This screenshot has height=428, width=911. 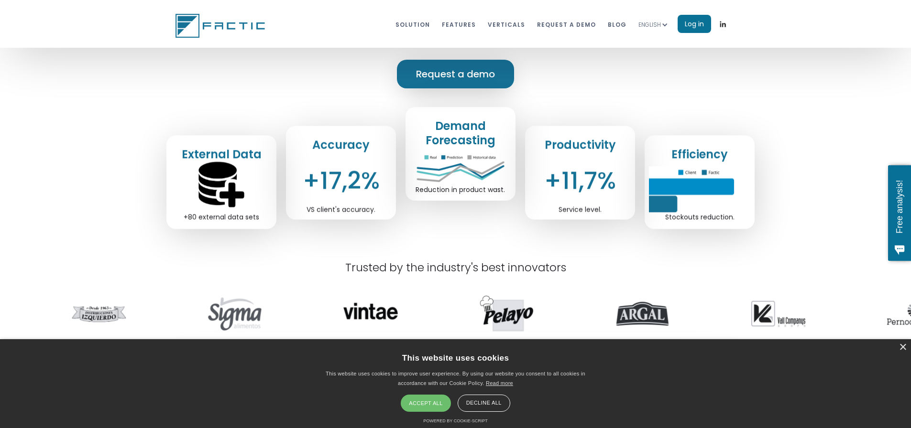 What do you see at coordinates (699, 154) in the screenshot?
I see `h2: Efficiency` at bounding box center [699, 154].